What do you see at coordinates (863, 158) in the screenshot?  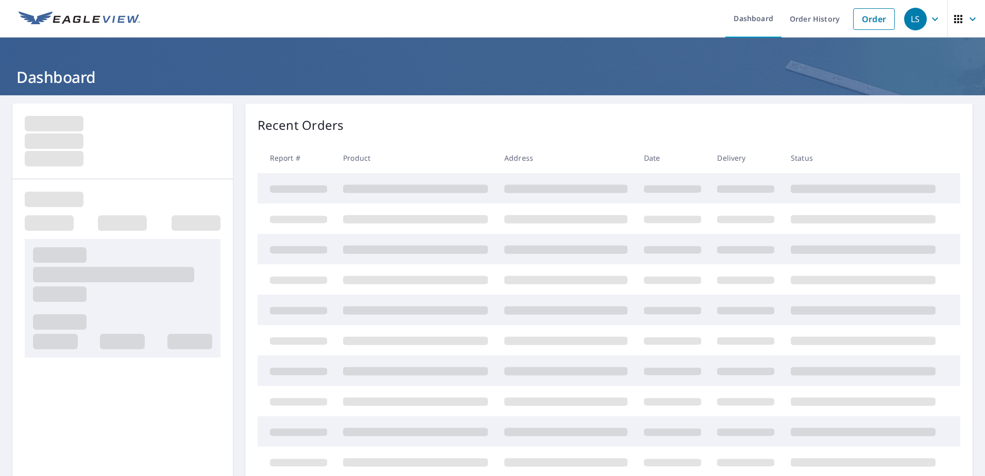 I see `th: Status` at bounding box center [863, 158].